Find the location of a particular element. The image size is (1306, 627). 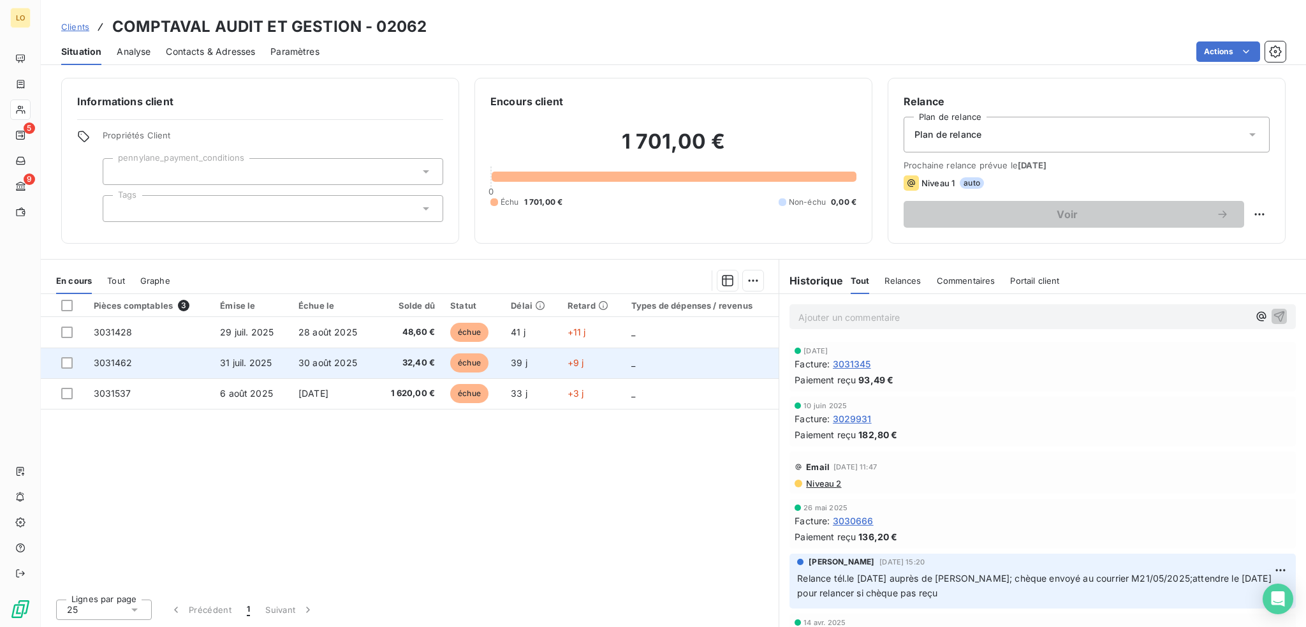

div: Types de dépenses / revenus is located at coordinates (701, 305).